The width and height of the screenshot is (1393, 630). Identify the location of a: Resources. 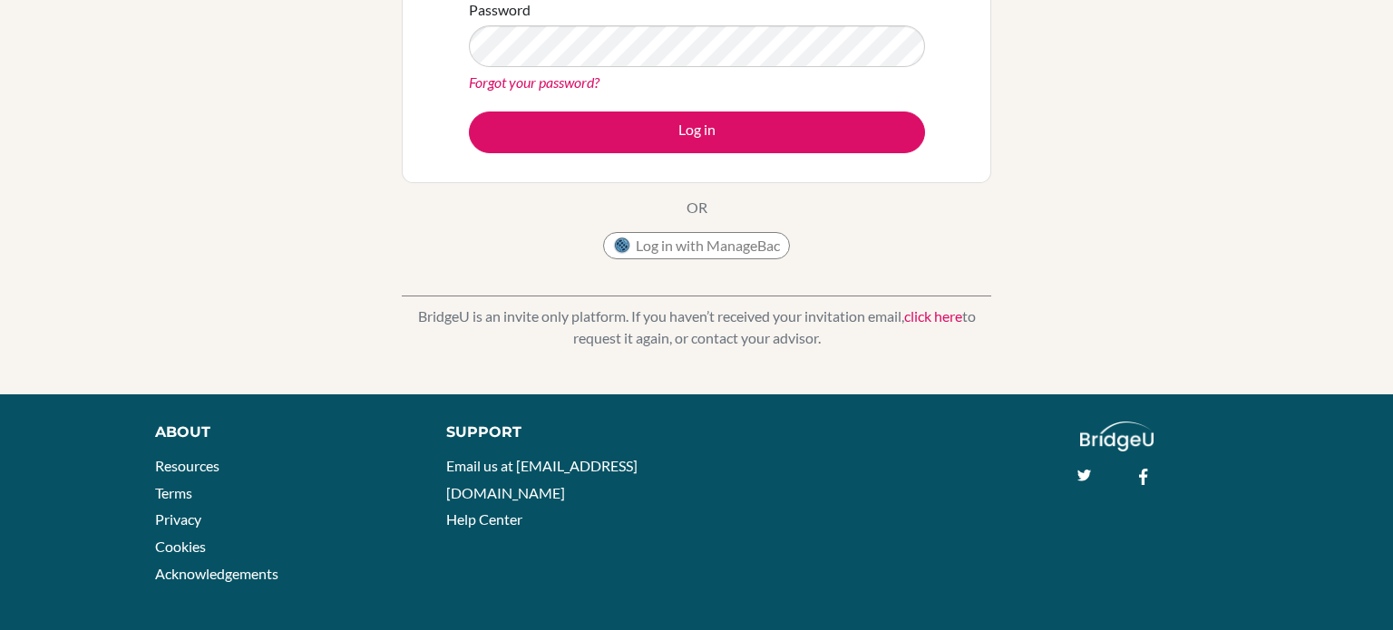
(187, 465).